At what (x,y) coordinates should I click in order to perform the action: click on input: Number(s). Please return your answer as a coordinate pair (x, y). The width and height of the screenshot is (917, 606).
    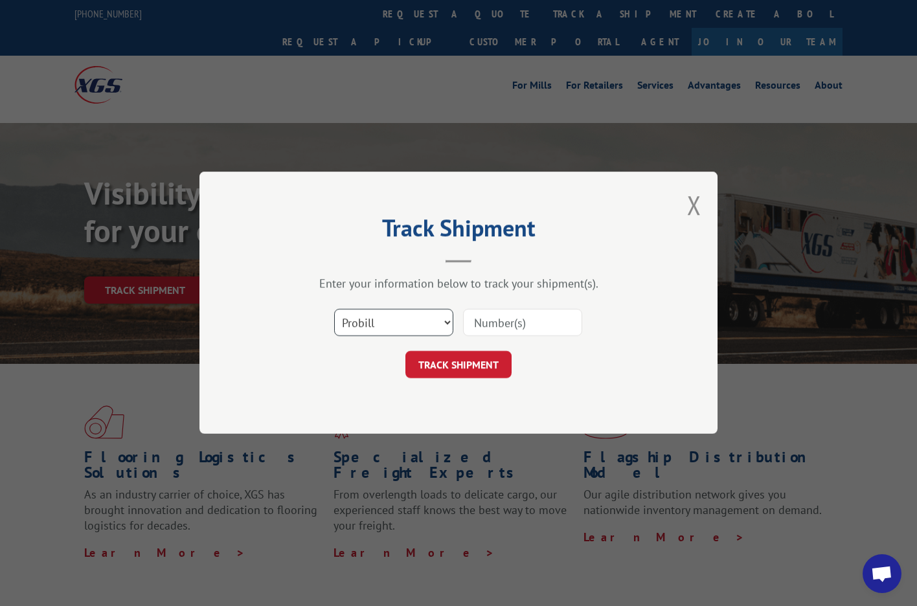
    Looking at the image, I should click on (523, 323).